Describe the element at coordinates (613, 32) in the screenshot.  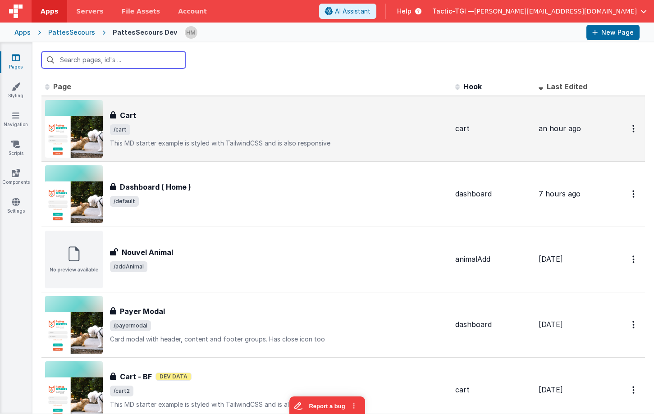
I see `button: New Page` at that location.